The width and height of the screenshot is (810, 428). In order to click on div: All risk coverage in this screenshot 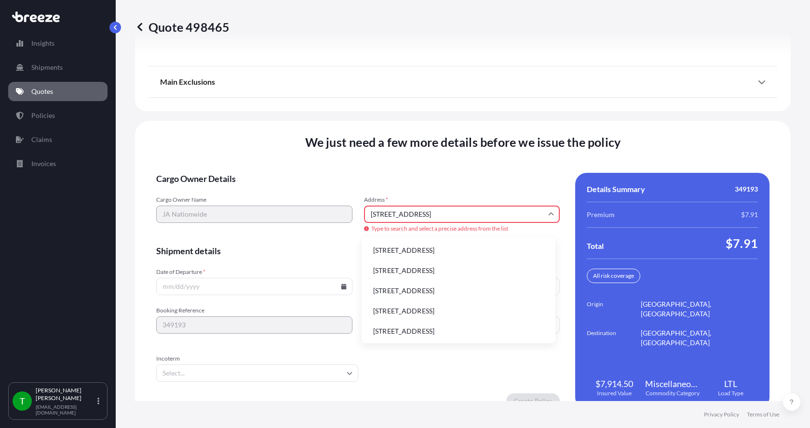, I will do `click(613, 276)`.